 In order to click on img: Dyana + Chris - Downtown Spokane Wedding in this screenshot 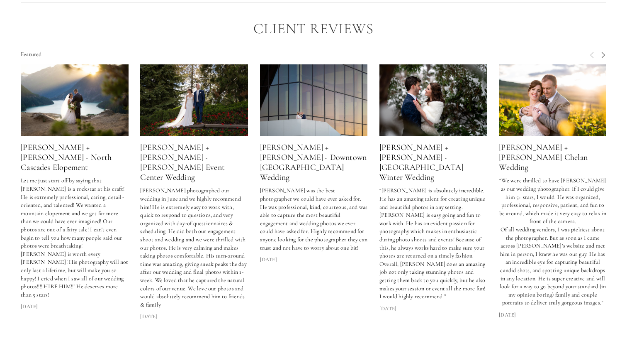, I will do `click(314, 100)`.